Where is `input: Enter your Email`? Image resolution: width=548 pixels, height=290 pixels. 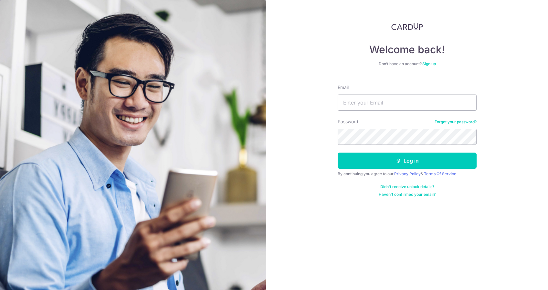 input: Enter your Email is located at coordinates (407, 103).